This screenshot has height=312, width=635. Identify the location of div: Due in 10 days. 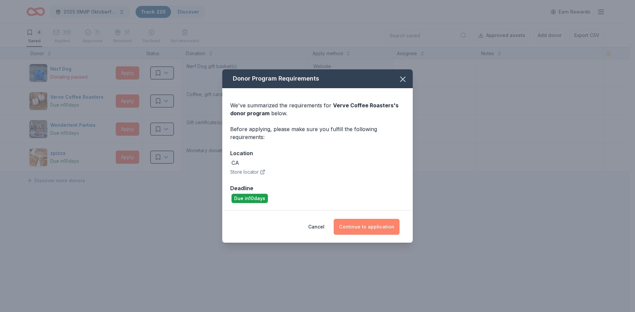
(250, 199).